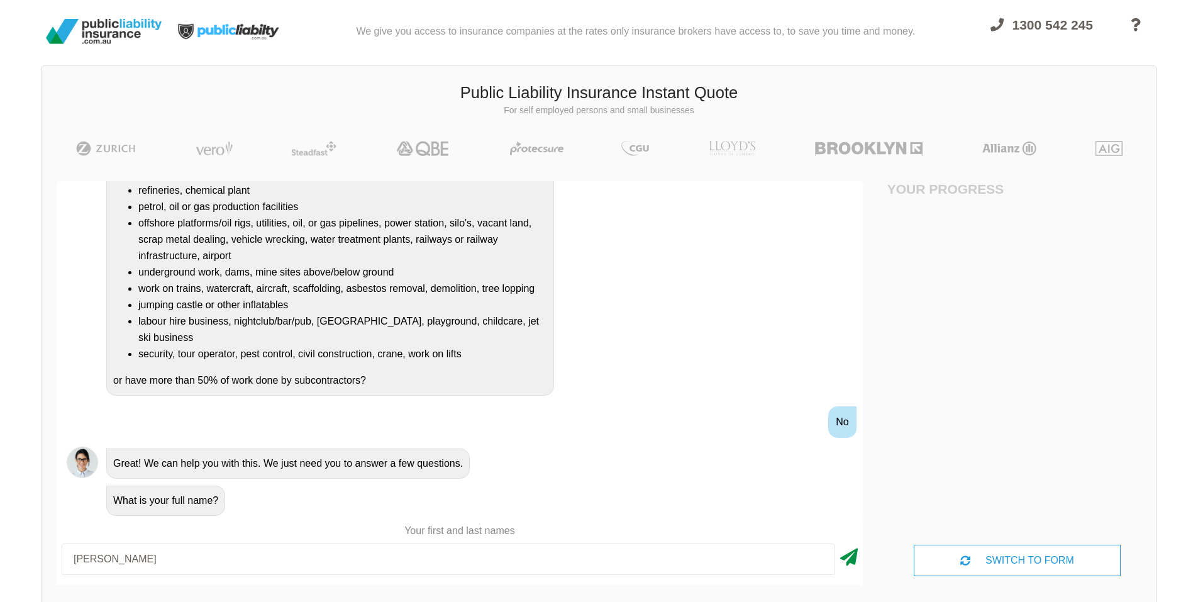 The image size is (1198, 602). Describe the element at coordinates (536, 148) in the screenshot. I see `img: Protecsure | Public Liability Insurance` at that location.